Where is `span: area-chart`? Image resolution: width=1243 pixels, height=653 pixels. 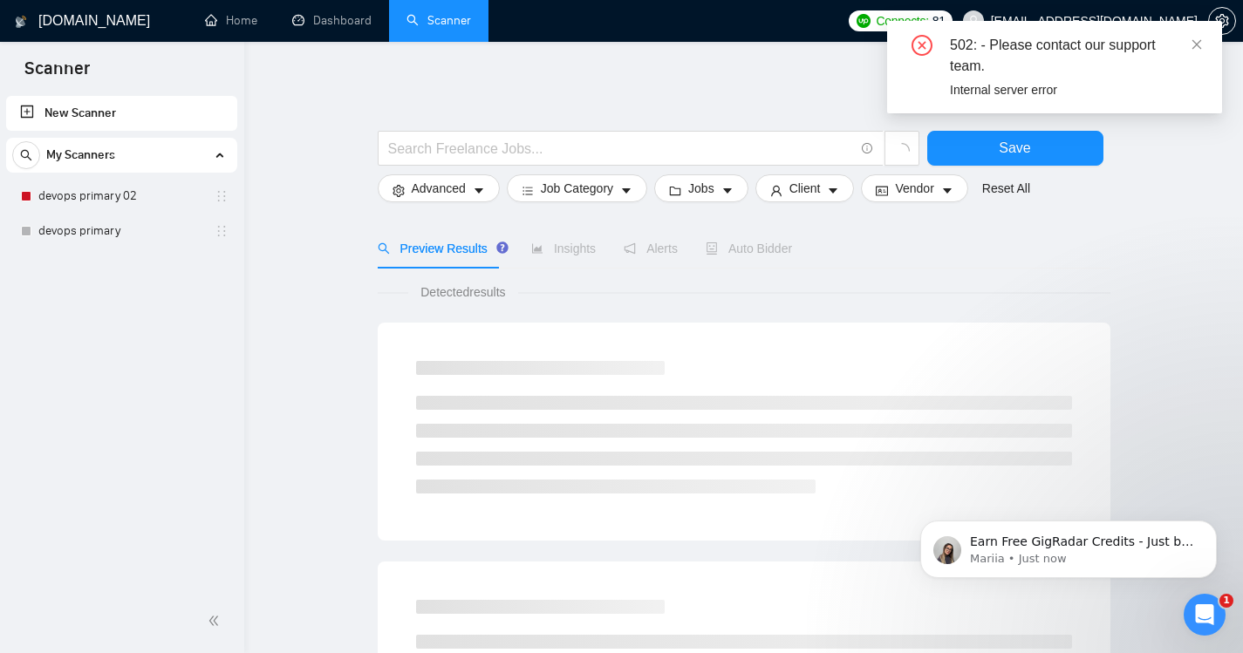 span: area-chart is located at coordinates (537, 249).